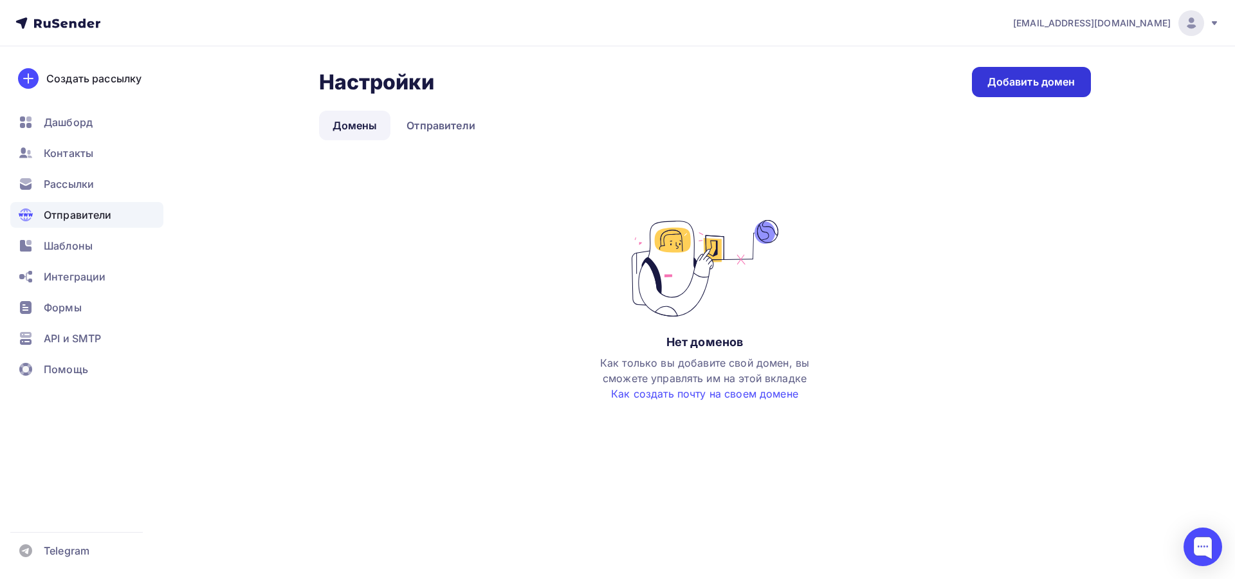  Describe the element at coordinates (78, 215) in the screenshot. I see `span: Отправители` at that location.